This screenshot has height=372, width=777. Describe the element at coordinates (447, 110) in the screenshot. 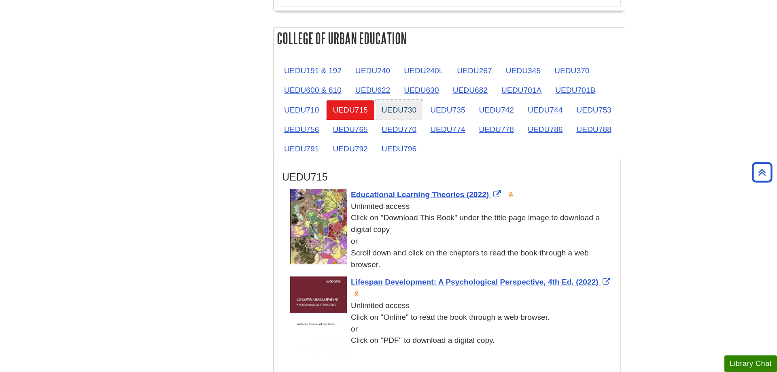

I see `a: UEDU735` at that location.